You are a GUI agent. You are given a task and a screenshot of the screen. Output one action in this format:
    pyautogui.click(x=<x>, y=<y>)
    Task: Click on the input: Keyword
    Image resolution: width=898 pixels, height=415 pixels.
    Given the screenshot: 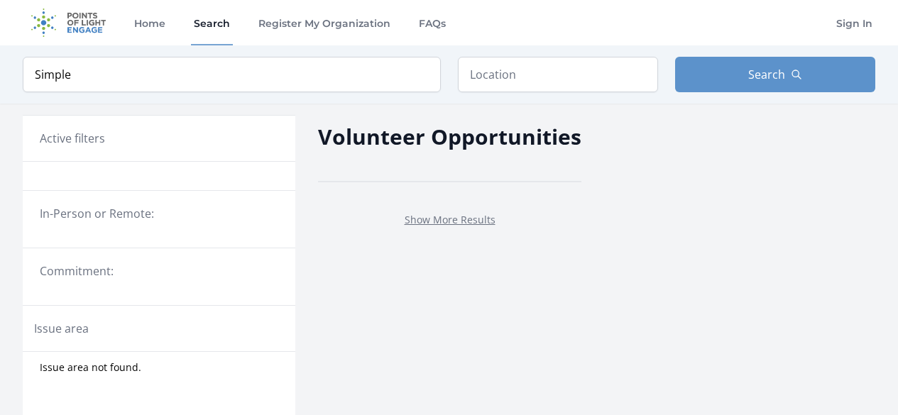 What is the action you would take?
    pyautogui.click(x=231, y=75)
    